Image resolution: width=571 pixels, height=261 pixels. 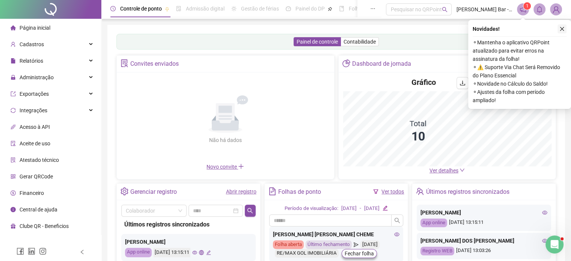 I want to click on span: Integrações, so click(x=33, y=110).